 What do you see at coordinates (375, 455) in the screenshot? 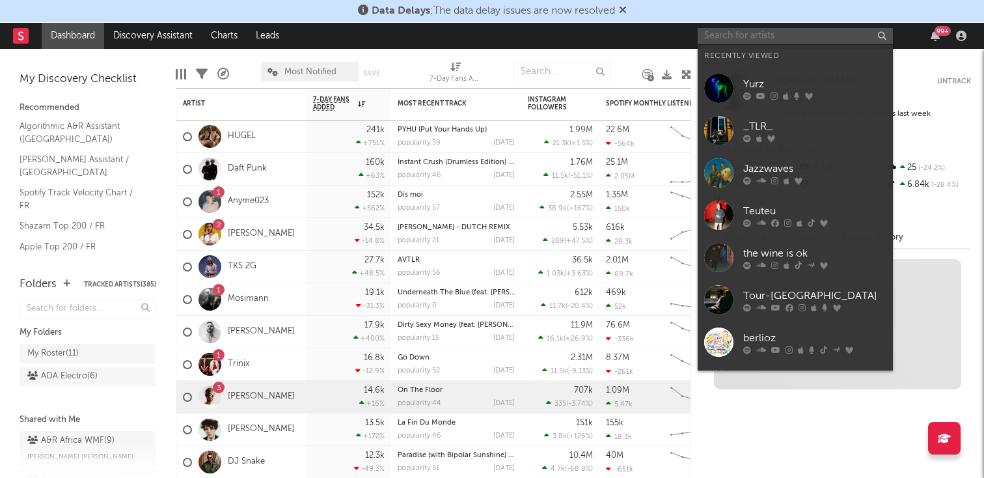
I see `div: 12.3k` at bounding box center [375, 455].